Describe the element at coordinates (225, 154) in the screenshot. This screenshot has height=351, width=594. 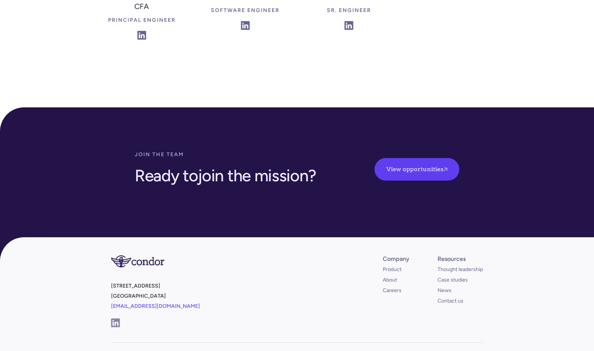
I see `div: Join the team` at that location.